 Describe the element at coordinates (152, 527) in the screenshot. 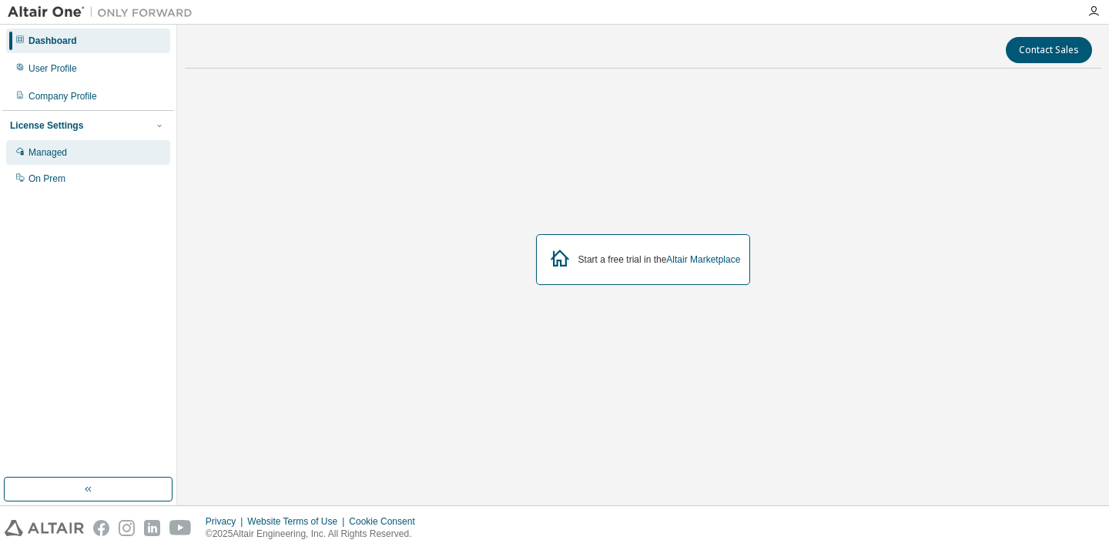

I see `img: linkedin.svg` at that location.